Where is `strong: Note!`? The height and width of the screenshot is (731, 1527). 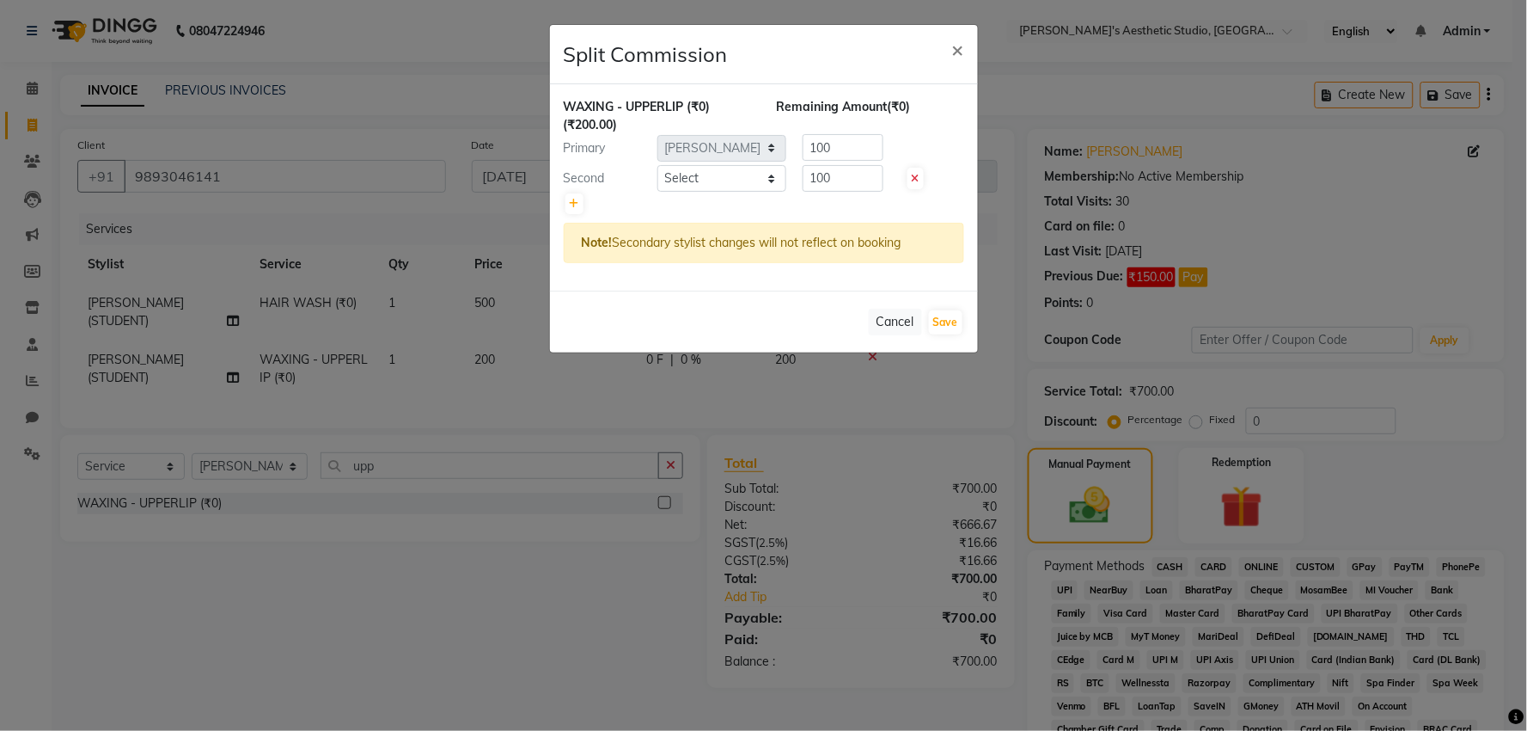
strong: Note! is located at coordinates (597, 242).